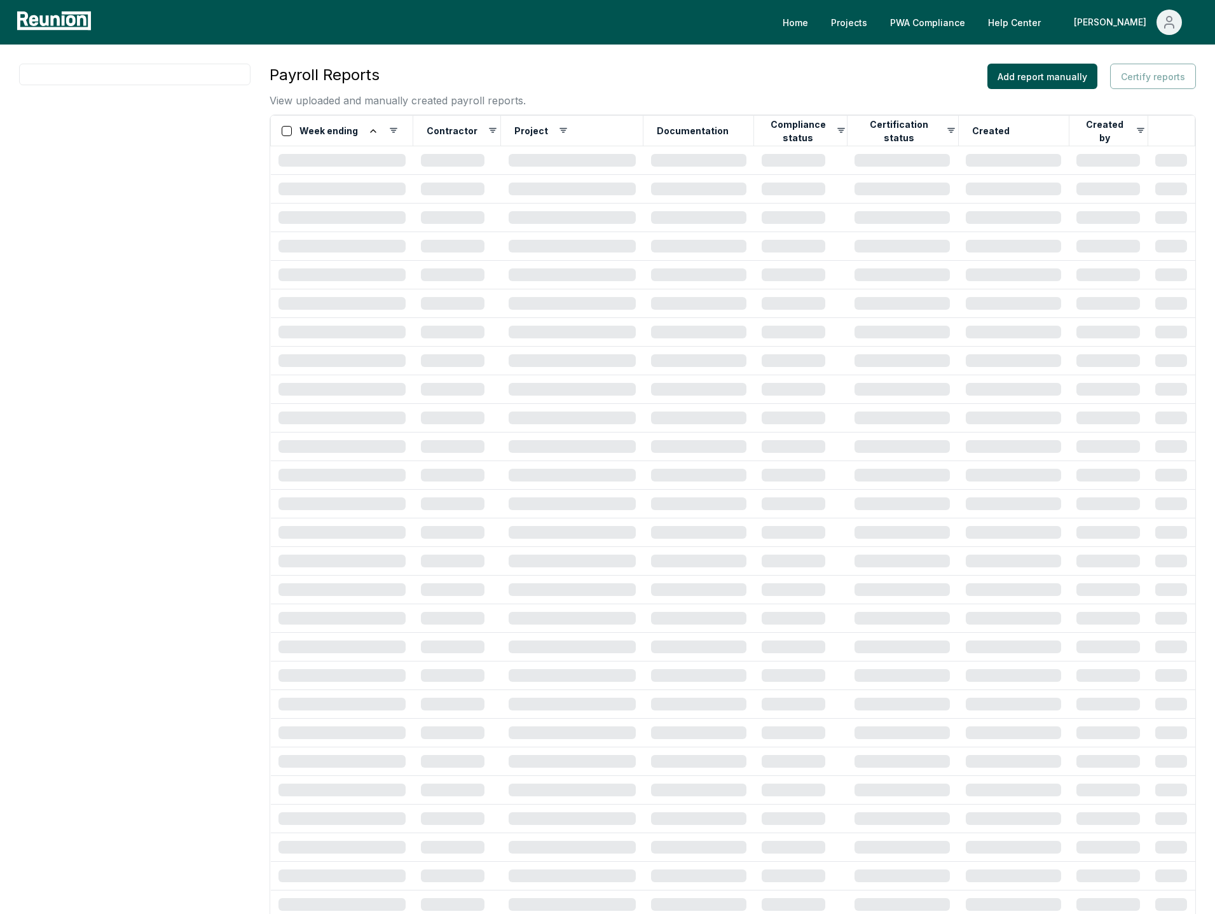 This screenshot has width=1215, height=914. Describe the element at coordinates (988, 22) in the screenshot. I see `nav: Main` at that location.